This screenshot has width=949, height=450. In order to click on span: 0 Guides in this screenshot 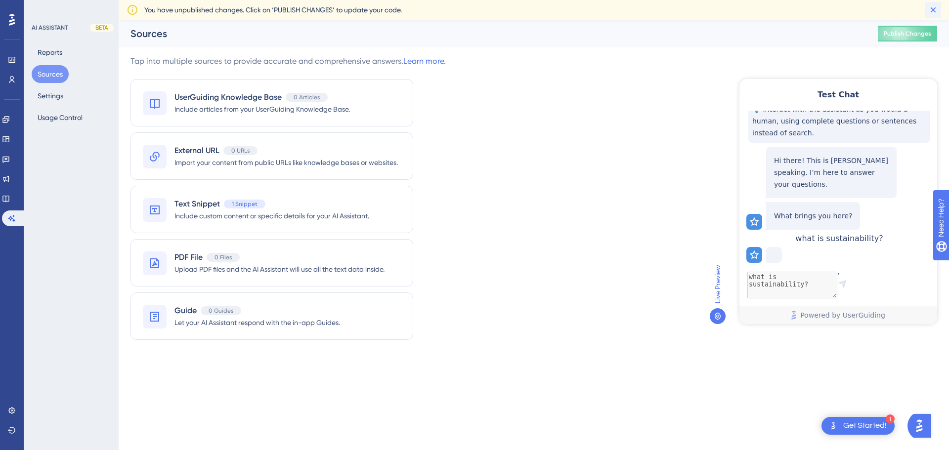, I will do `click(221, 311)`.